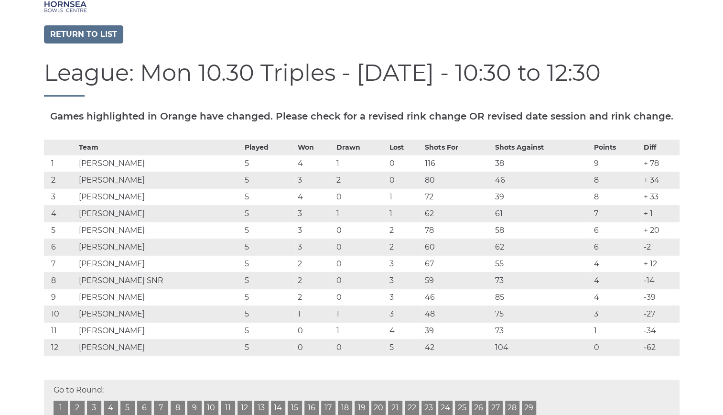 This screenshot has height=415, width=723. Describe the element at coordinates (457, 330) in the screenshot. I see `td: 39` at that location.